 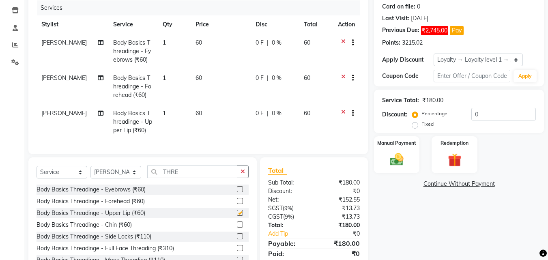 I want to click on div: Net:, so click(x=288, y=200).